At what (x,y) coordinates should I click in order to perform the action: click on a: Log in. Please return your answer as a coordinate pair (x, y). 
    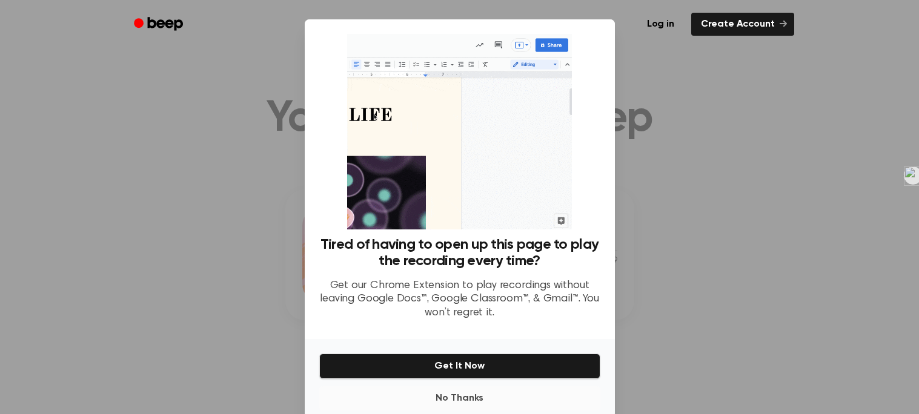
    Looking at the image, I should click on (660, 24).